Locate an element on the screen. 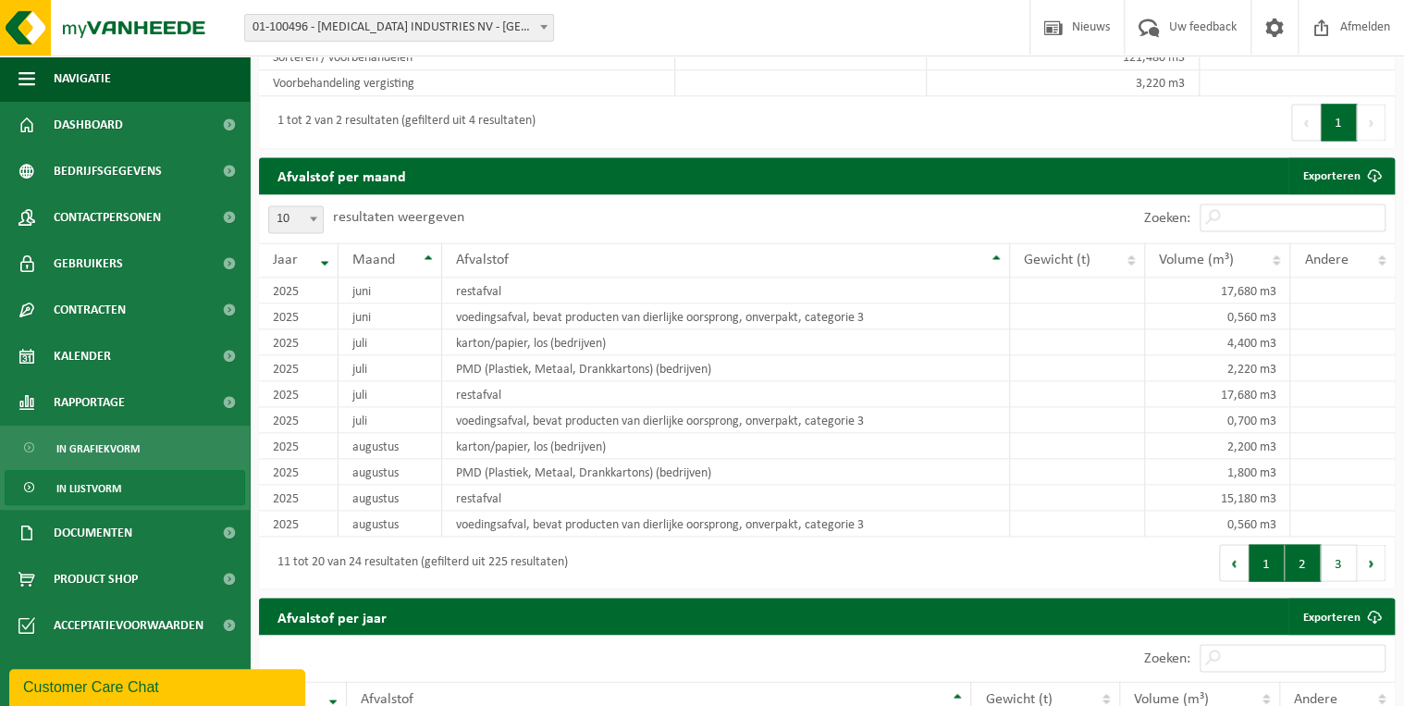 The width and height of the screenshot is (1404, 706). td: 2,220 m3 is located at coordinates (1217, 368).